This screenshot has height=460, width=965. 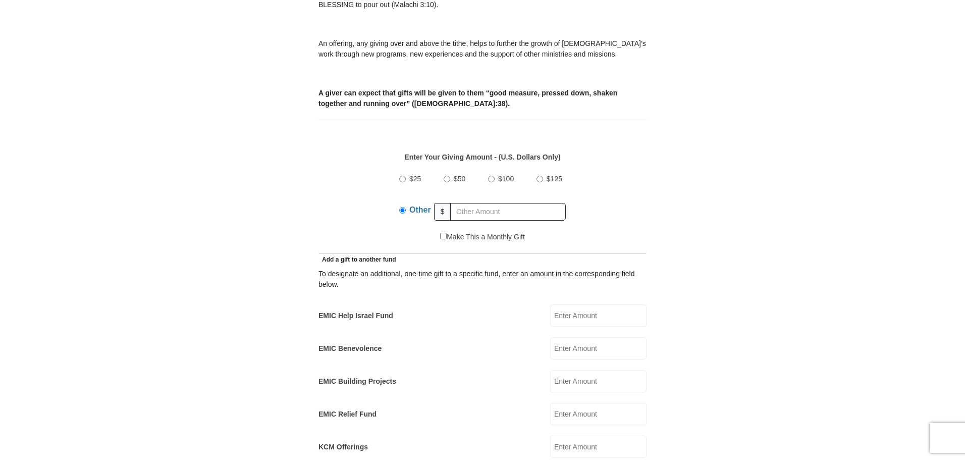 What do you see at coordinates (482, 49) in the screenshot?
I see `p: An offering, any giving over and above the tithe, helps to further the growth of [DEMOGRAPHIC_DAT...` at bounding box center [482, 49].